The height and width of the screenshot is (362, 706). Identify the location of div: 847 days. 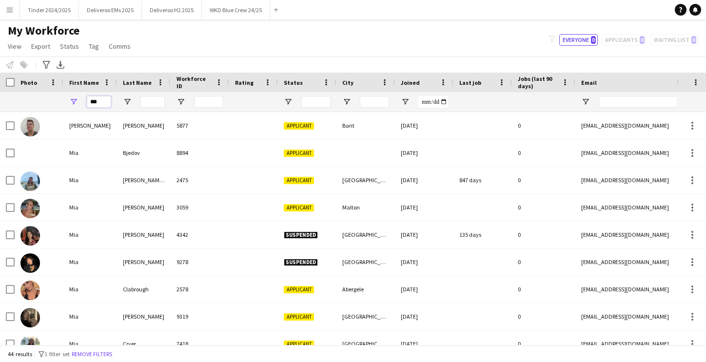
(483, 180).